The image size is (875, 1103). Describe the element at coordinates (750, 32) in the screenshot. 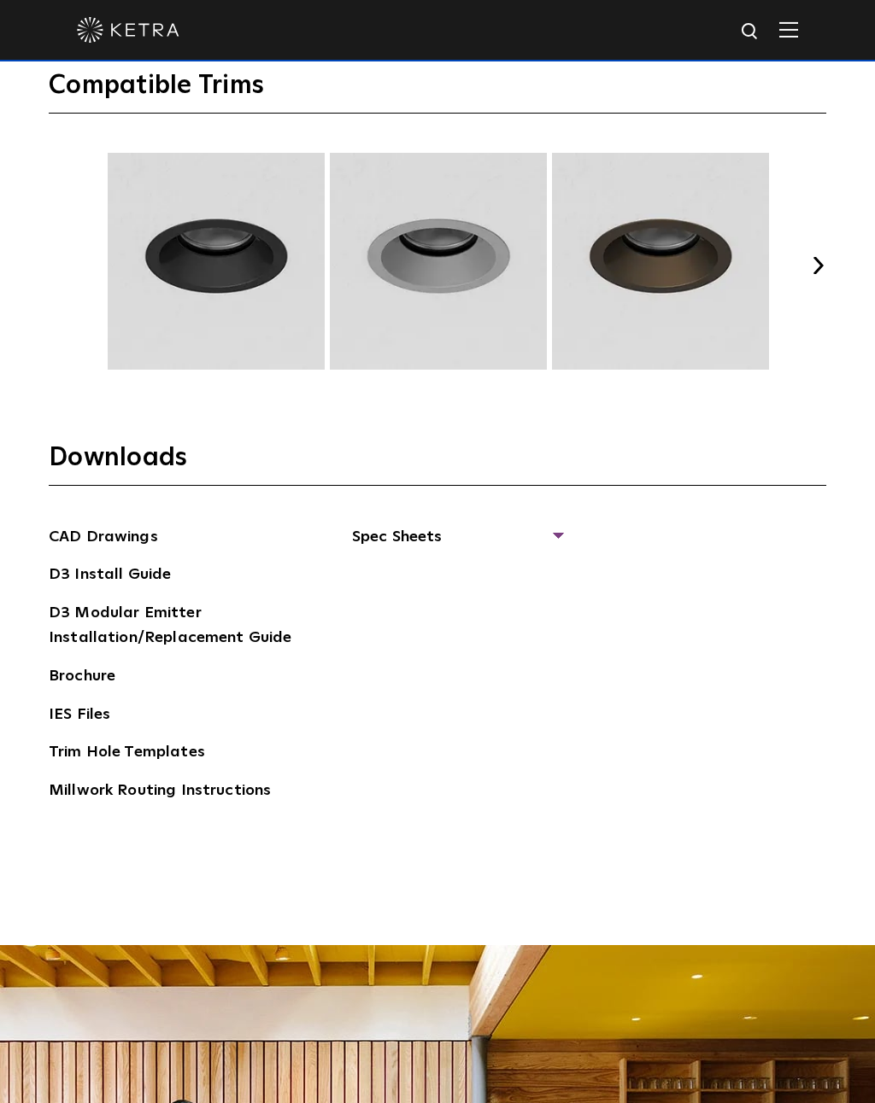

I see `img: search icon` at that location.